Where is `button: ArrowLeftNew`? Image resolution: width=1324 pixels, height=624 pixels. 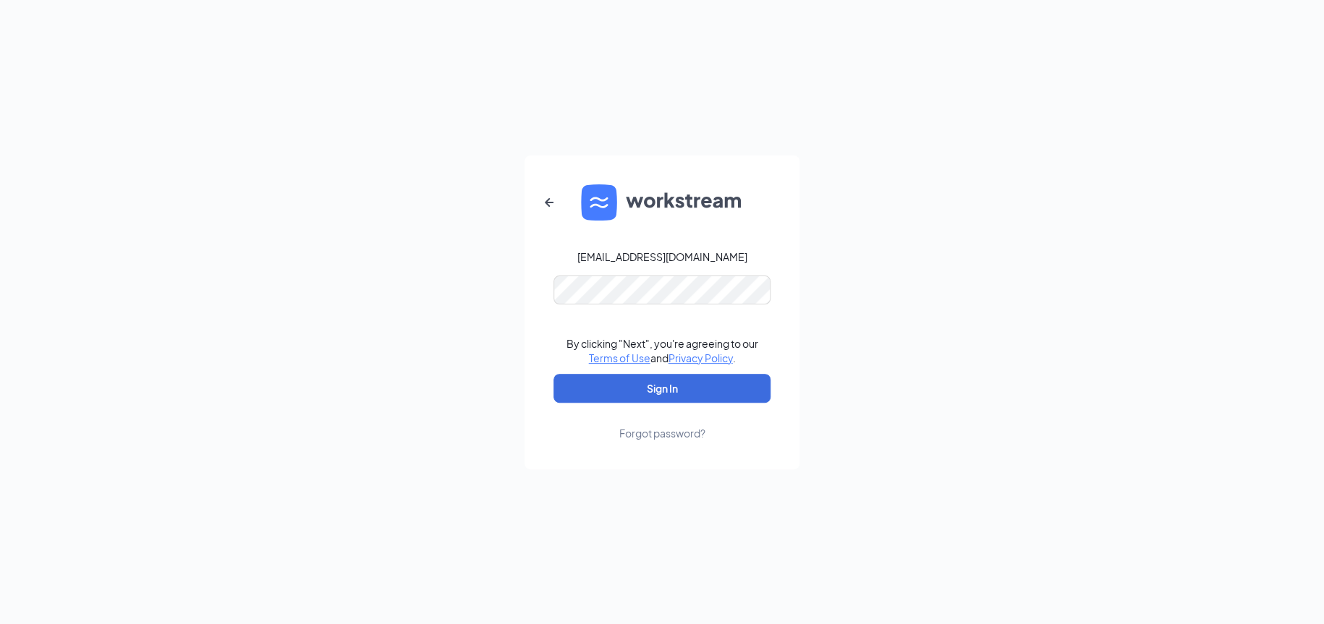 button: ArrowLeftNew is located at coordinates (549, 203).